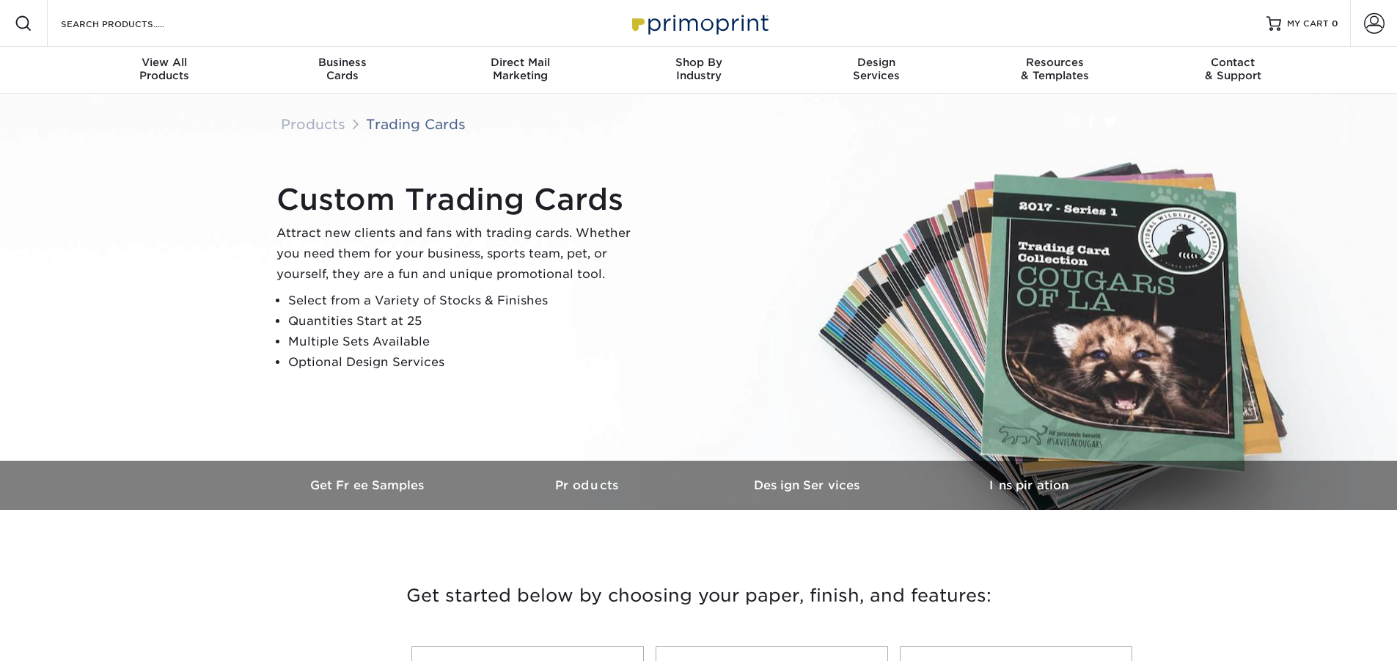  Describe the element at coordinates (466, 301) in the screenshot. I see `li: Select from a Variety of Stocks & Finishes` at that location.